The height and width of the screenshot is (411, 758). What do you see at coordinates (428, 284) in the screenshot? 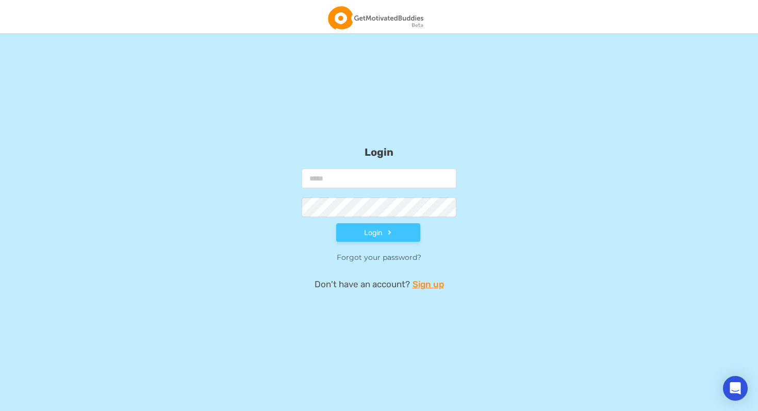
I see `a: Sign up` at bounding box center [428, 284].